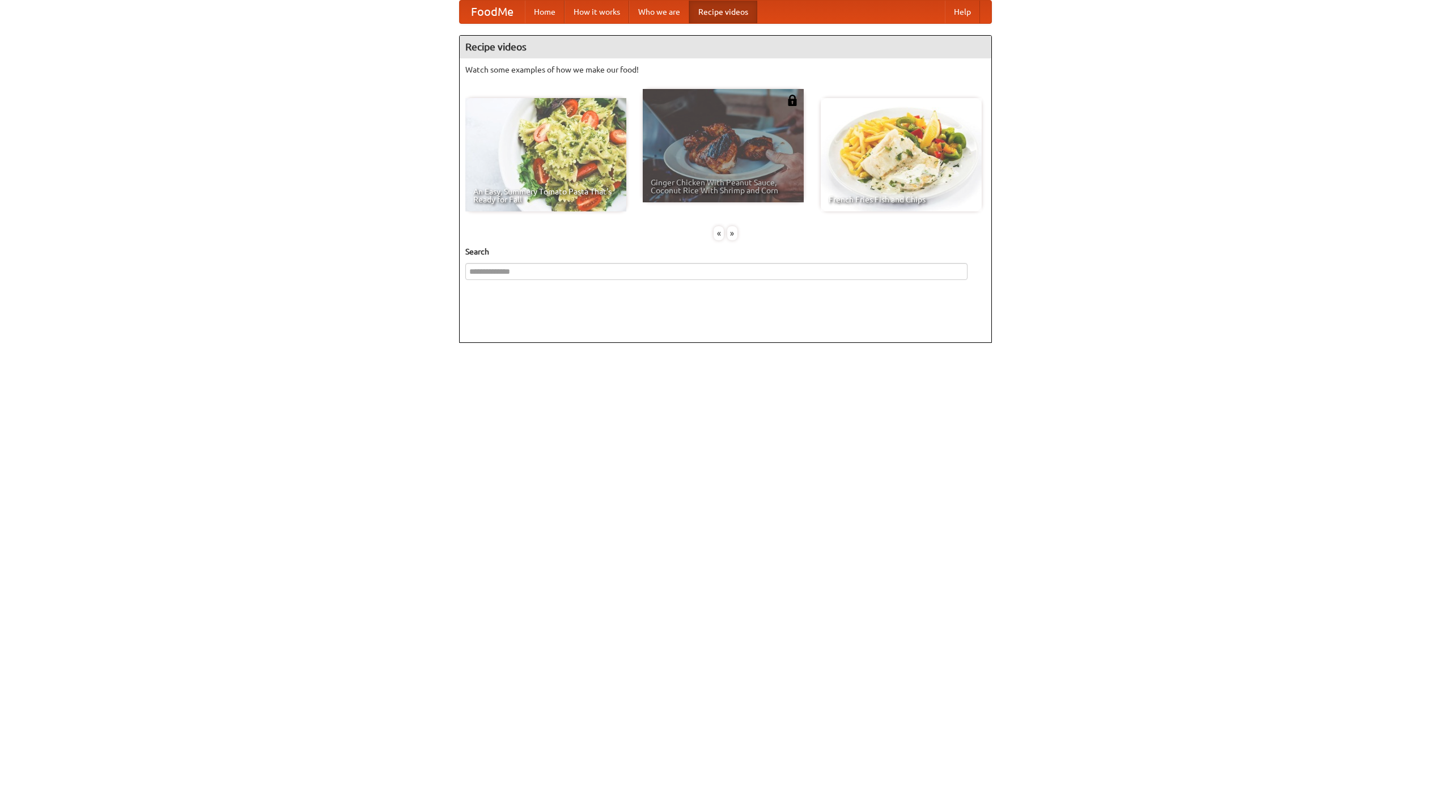 The image size is (1451, 802). Describe the element at coordinates (545, 12) in the screenshot. I see `a: Home` at that location.